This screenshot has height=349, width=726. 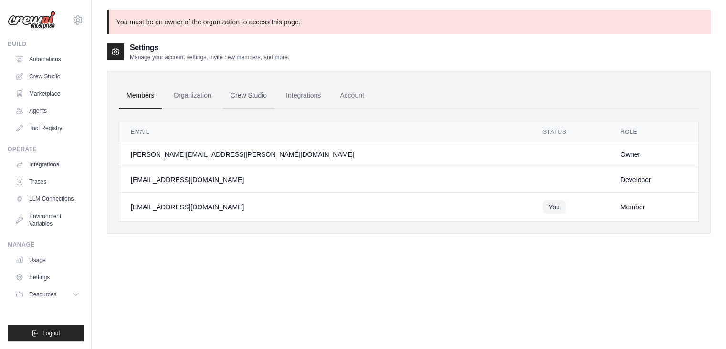 What do you see at coordinates (47, 181) in the screenshot?
I see `a: Traces` at bounding box center [47, 181].